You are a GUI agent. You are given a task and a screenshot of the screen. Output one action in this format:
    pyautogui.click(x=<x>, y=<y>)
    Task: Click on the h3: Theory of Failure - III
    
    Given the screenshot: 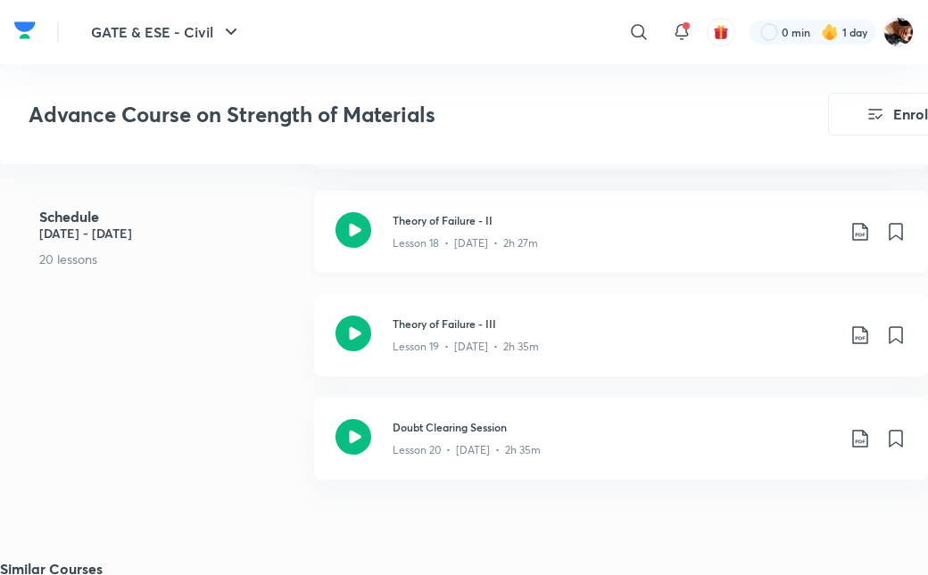 What is the action you would take?
    pyautogui.click(x=614, y=324)
    